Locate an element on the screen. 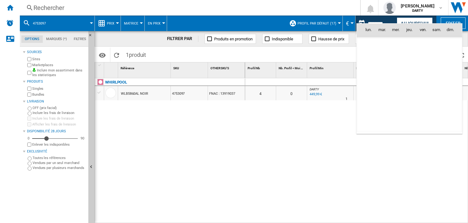  md-calendar: Calendar is located at coordinates (410, 78).